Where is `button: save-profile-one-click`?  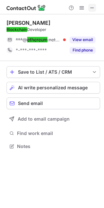 button: save-profile-one-click is located at coordinates (53, 72).